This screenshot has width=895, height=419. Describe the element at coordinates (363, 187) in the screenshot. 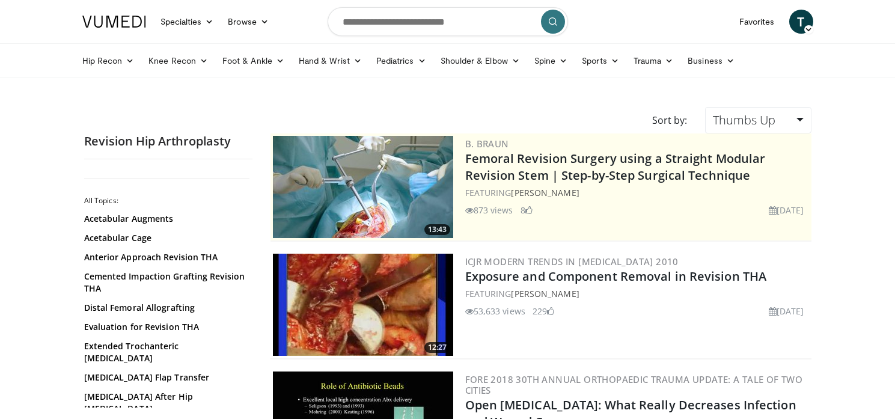

I see `img: 4275ad52-8fa6-4779-9598-00e5d5b95857.300x170_q85_crop-smart_upscale.jpg` at that location.